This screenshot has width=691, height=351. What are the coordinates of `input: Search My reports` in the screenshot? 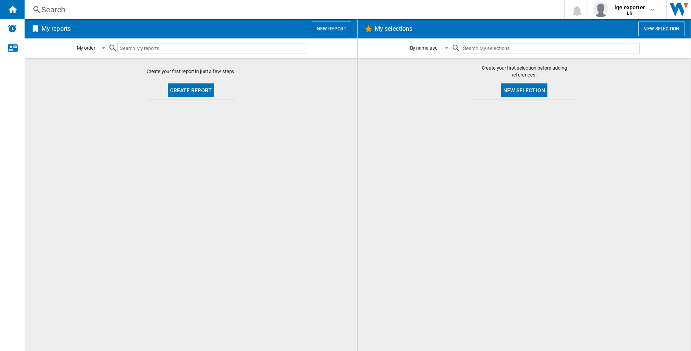 It's located at (212, 48).